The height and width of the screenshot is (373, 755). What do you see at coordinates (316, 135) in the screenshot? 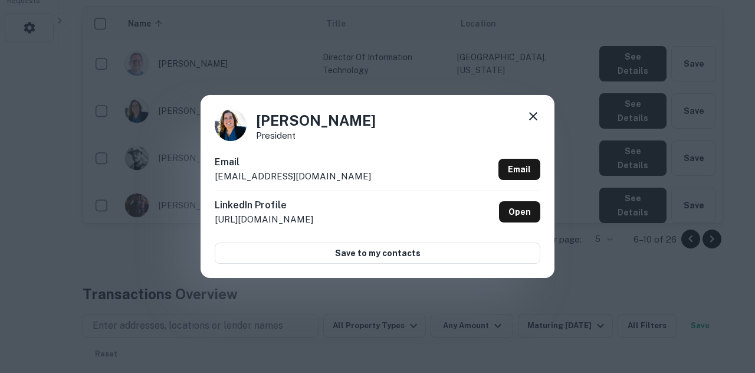
I see `p: President` at bounding box center [316, 135].